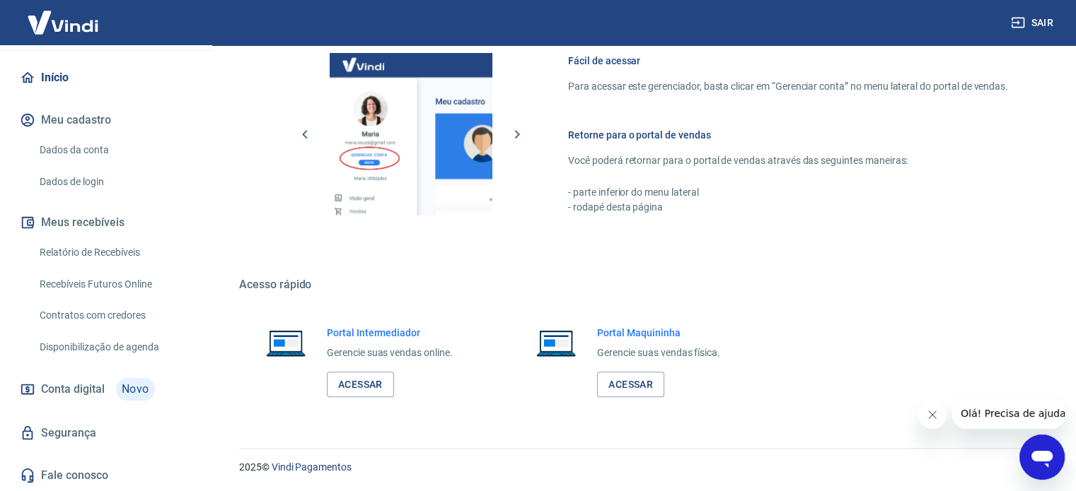  I want to click on button: Sair, so click(1033, 23).